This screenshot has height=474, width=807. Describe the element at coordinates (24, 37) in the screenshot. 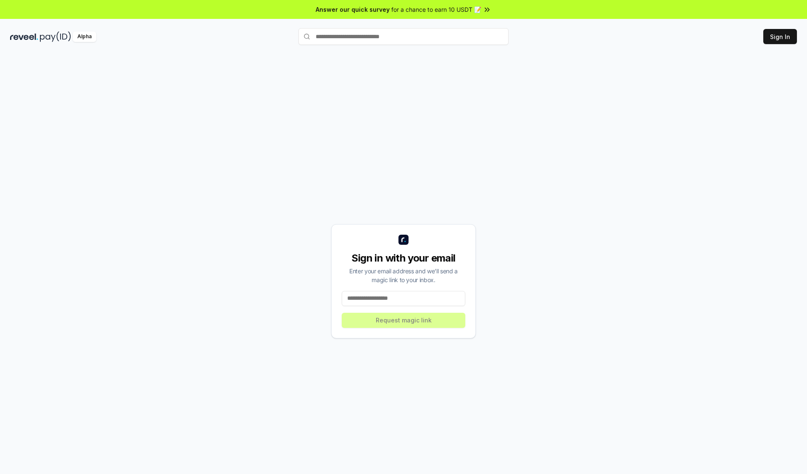

I see `img: reveel_dark` at that location.